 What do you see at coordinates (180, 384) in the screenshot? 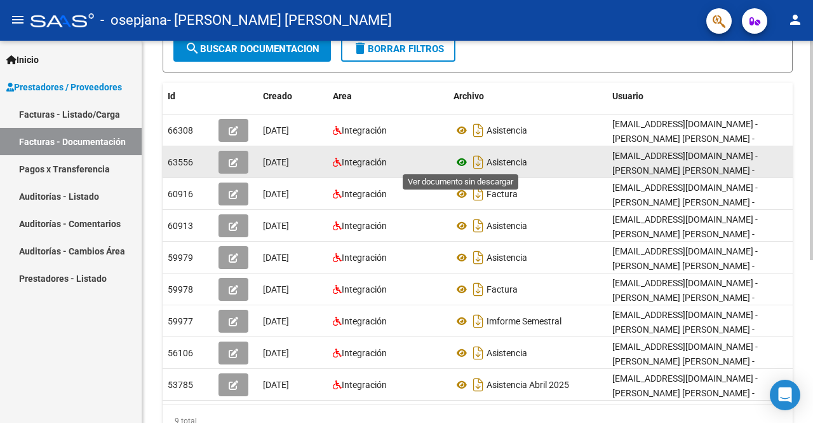
I see `span: 53785` at bounding box center [180, 384].